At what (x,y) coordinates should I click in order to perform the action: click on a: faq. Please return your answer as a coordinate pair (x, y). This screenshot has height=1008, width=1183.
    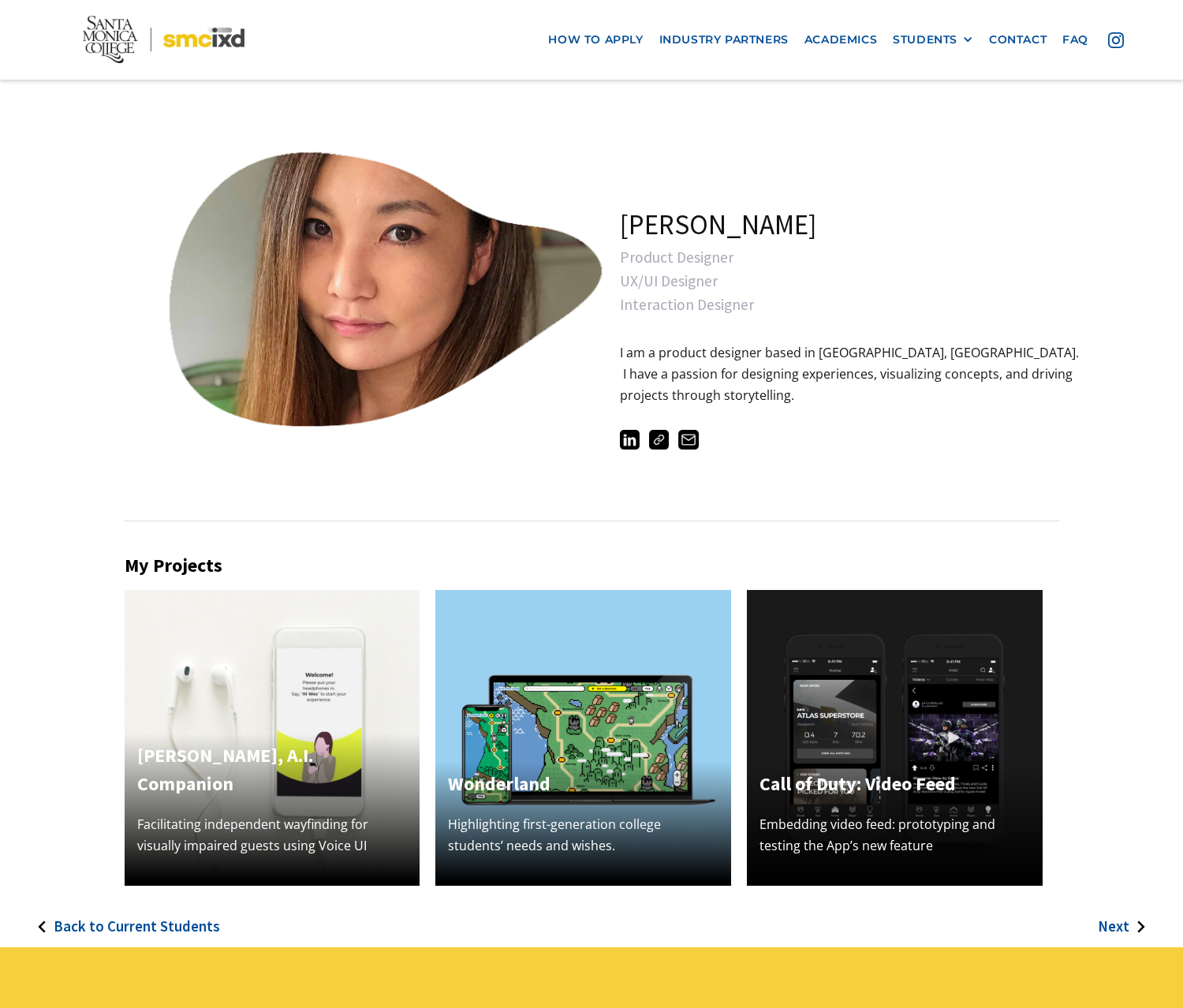
    Looking at the image, I should click on (1074, 40).